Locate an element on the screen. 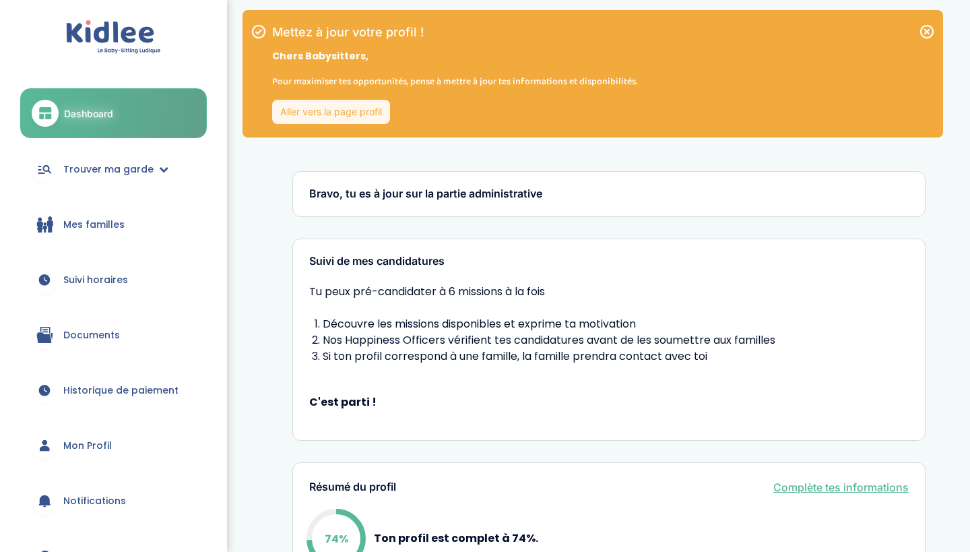 Image resolution: width=970 pixels, height=552 pixels. span: Notifications is located at coordinates (94, 501).